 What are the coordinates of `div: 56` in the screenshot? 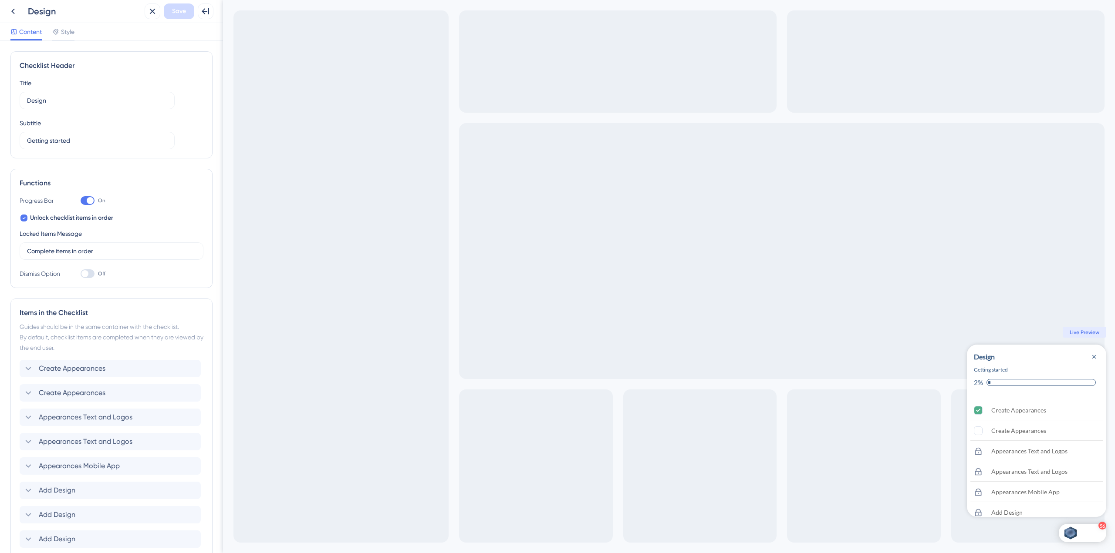 It's located at (879, 526).